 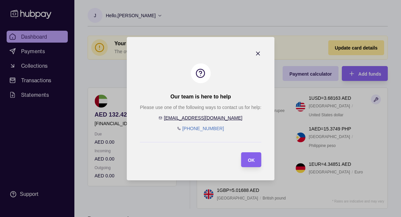 I want to click on button: OK, so click(x=251, y=160).